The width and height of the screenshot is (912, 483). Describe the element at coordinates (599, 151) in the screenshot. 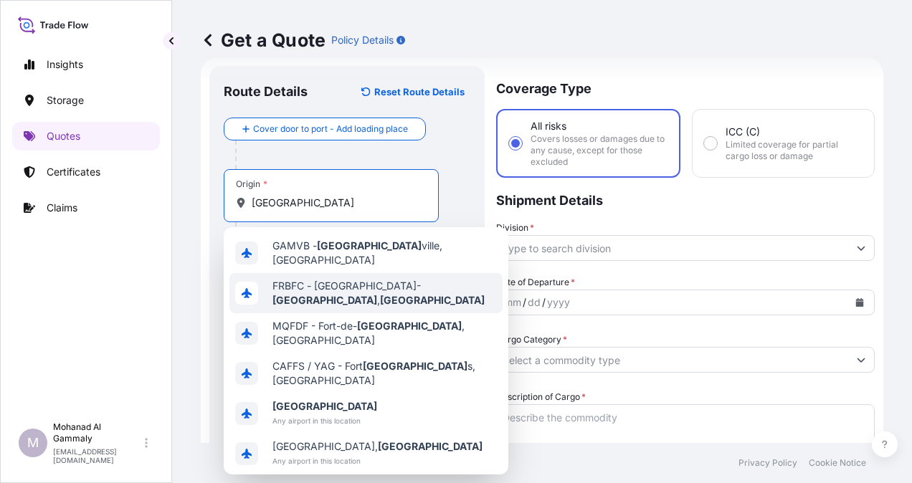

I see `span: Covers losses or damages due to any cause, except for those excluded` at that location.